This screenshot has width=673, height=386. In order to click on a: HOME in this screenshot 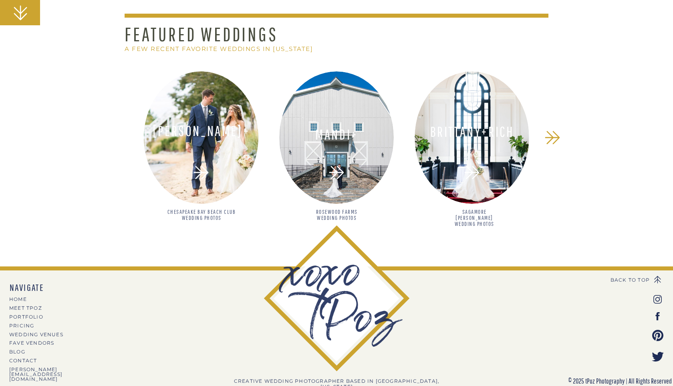, I will do `click(44, 299)`.